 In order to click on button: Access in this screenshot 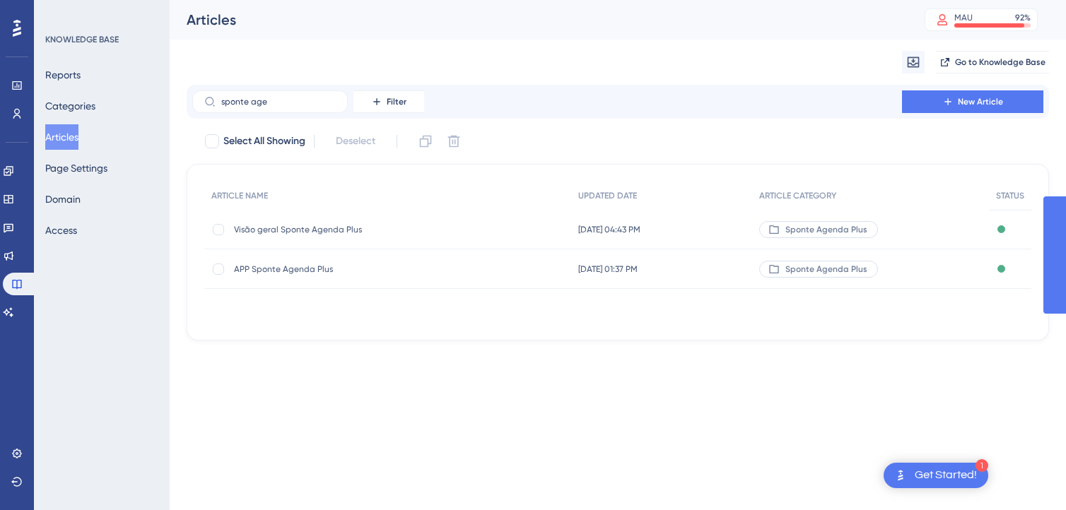, I will do `click(61, 230)`.